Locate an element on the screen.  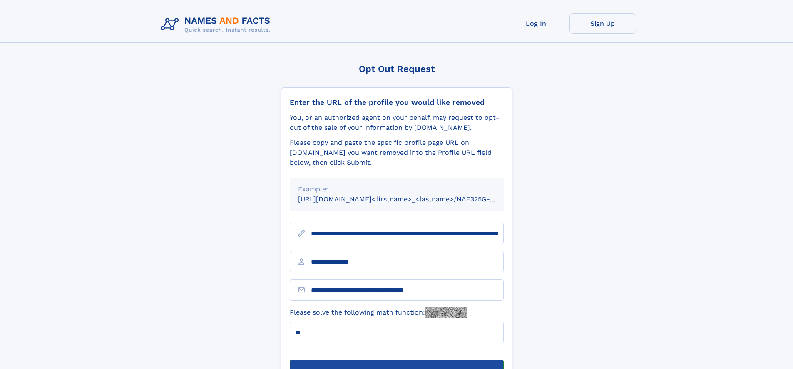
img: Logo Names and Facts is located at coordinates (217, 25).